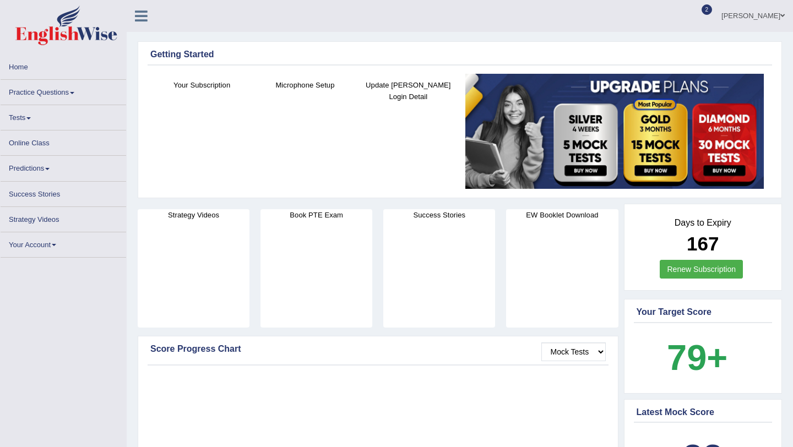 This screenshot has width=793, height=447. What do you see at coordinates (703, 312) in the screenshot?
I see `div: Your Target Score` at bounding box center [703, 312].